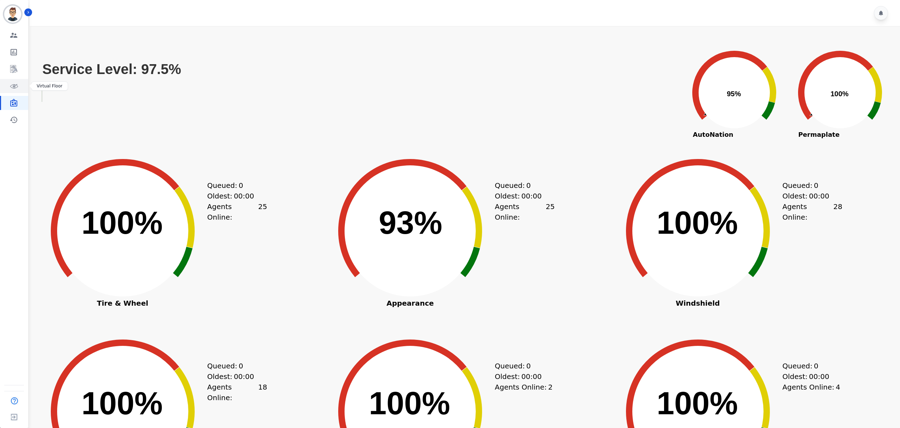 Image resolution: width=900 pixels, height=428 pixels. Describe the element at coordinates (410, 303) in the screenshot. I see `span: Appearance` at that location.